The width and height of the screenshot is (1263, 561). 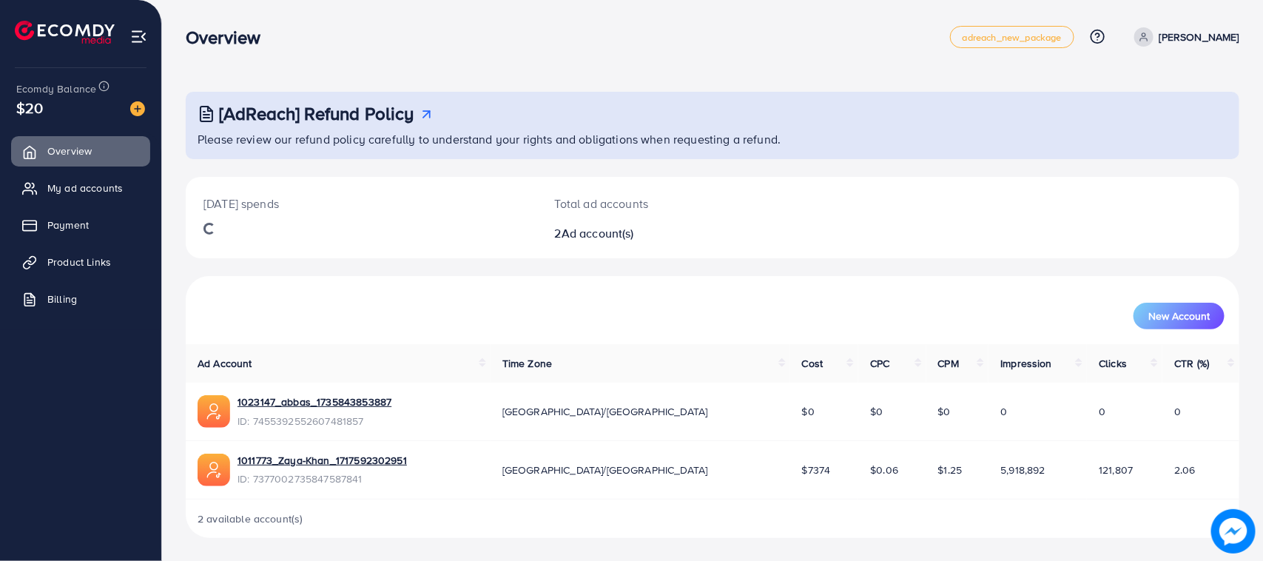 What do you see at coordinates (81, 262) in the screenshot?
I see `a: Product Links` at bounding box center [81, 262].